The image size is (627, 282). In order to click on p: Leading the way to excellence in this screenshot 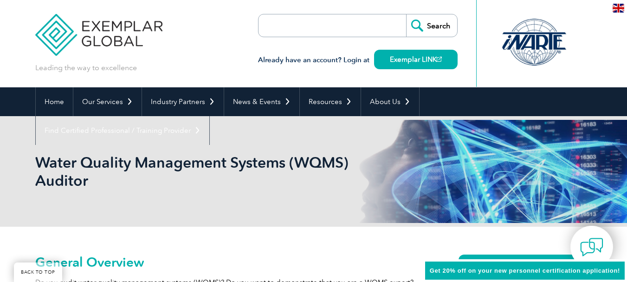, I will do `click(86, 68)`.